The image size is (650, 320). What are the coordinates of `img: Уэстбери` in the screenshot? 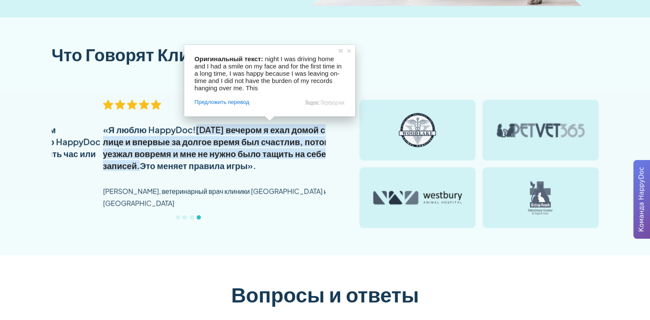 It's located at (418, 197).